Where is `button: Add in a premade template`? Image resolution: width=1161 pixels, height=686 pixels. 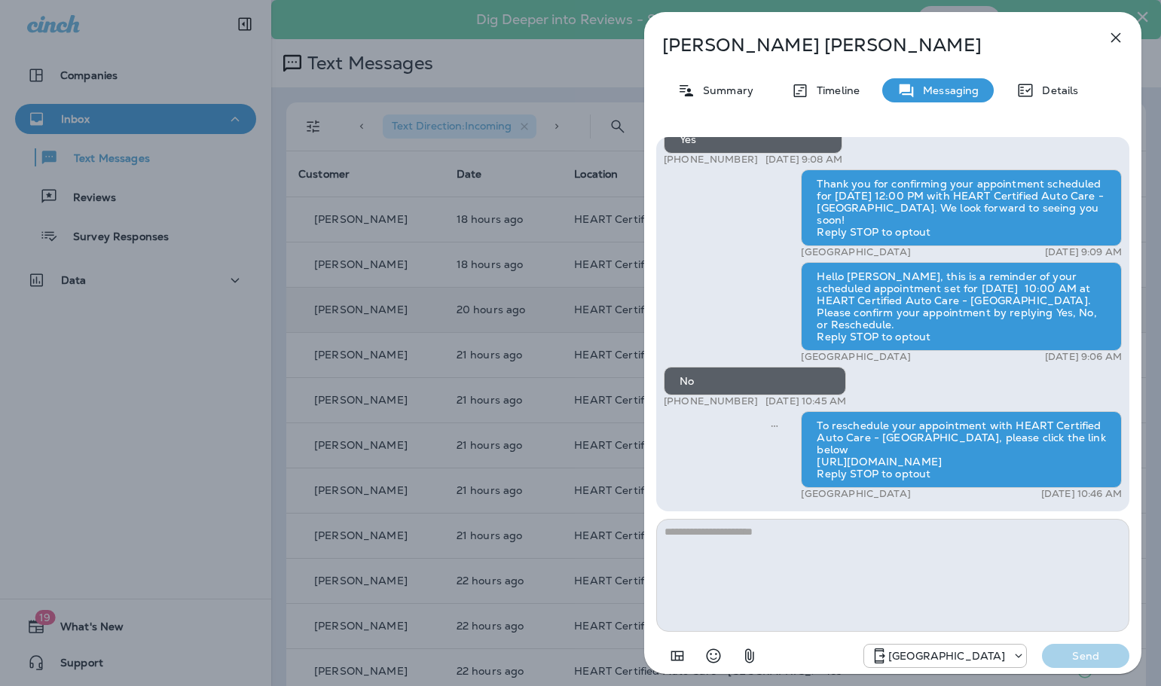 button: Add in a premade template is located at coordinates (677, 656).